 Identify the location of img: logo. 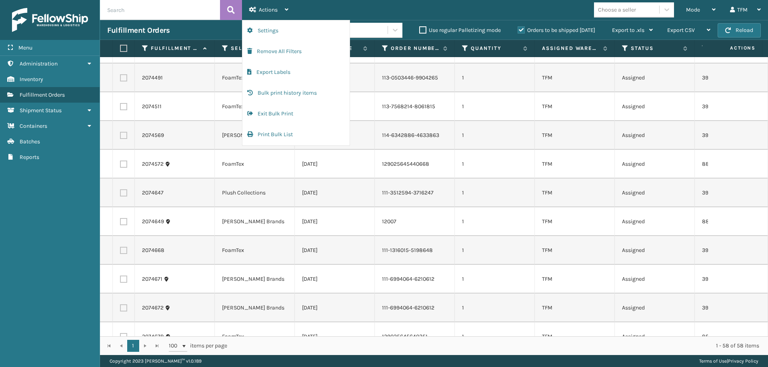
(50, 20).